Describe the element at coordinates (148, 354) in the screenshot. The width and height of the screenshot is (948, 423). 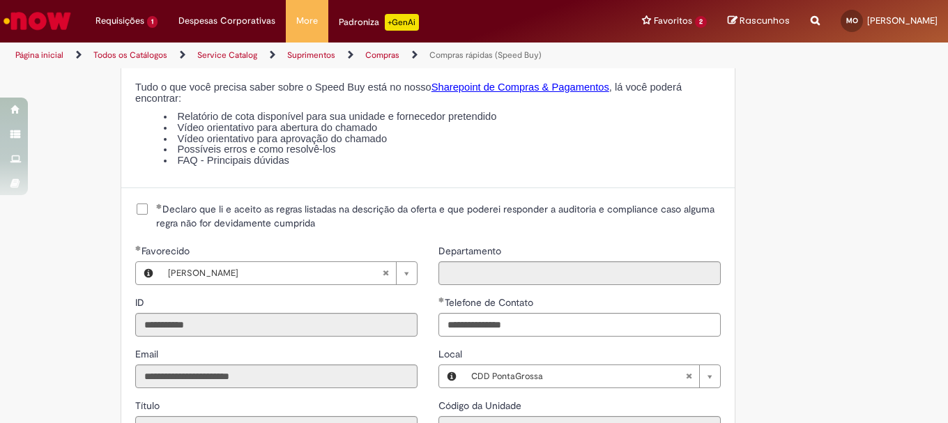
I see `span: Somente leitura - Email` at that location.